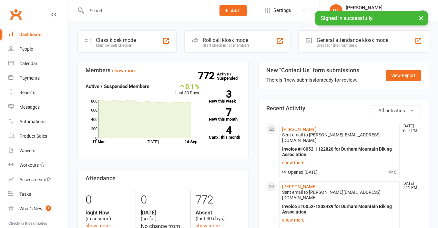  I want to click on h3: Recent Activity, so click(343, 108).